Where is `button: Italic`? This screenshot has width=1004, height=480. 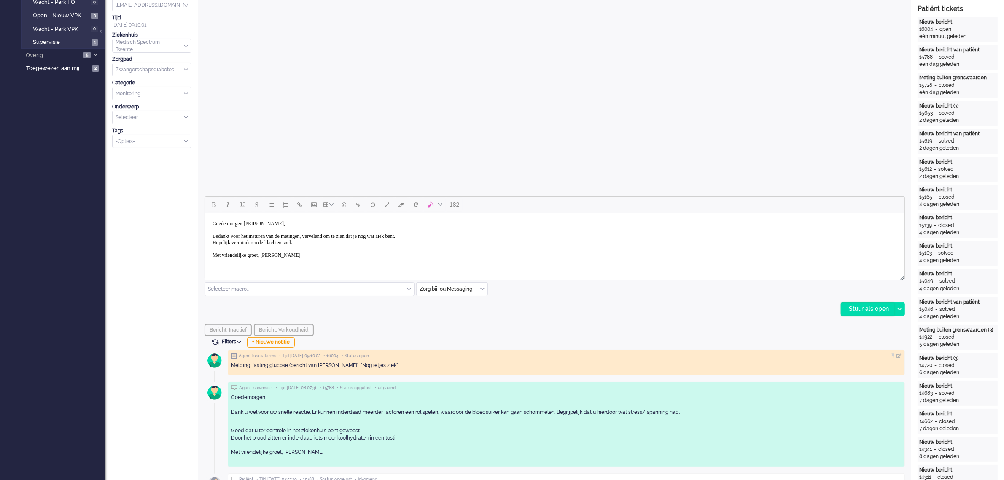 button: Italic is located at coordinates (228, 204).